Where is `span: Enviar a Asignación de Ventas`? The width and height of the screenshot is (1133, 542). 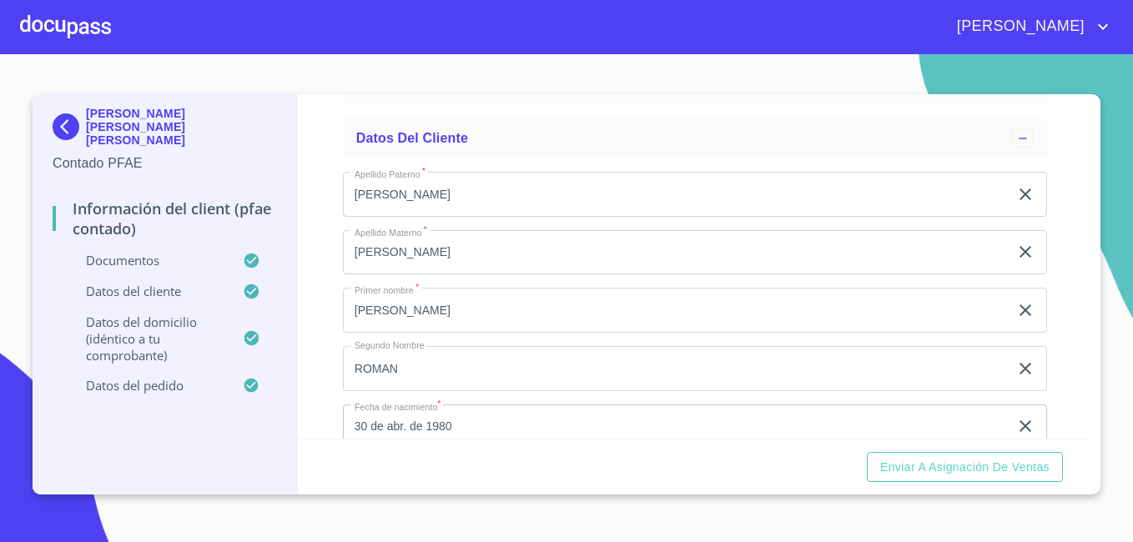
span: Enviar a Asignación de Ventas is located at coordinates (965, 467).